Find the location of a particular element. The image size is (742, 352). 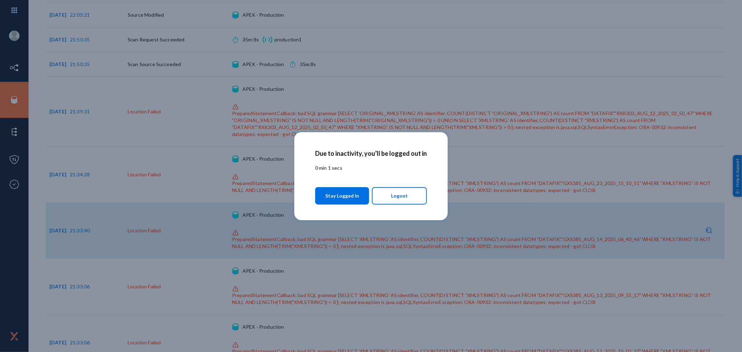

button: Stay Logged In is located at coordinates (342, 196).